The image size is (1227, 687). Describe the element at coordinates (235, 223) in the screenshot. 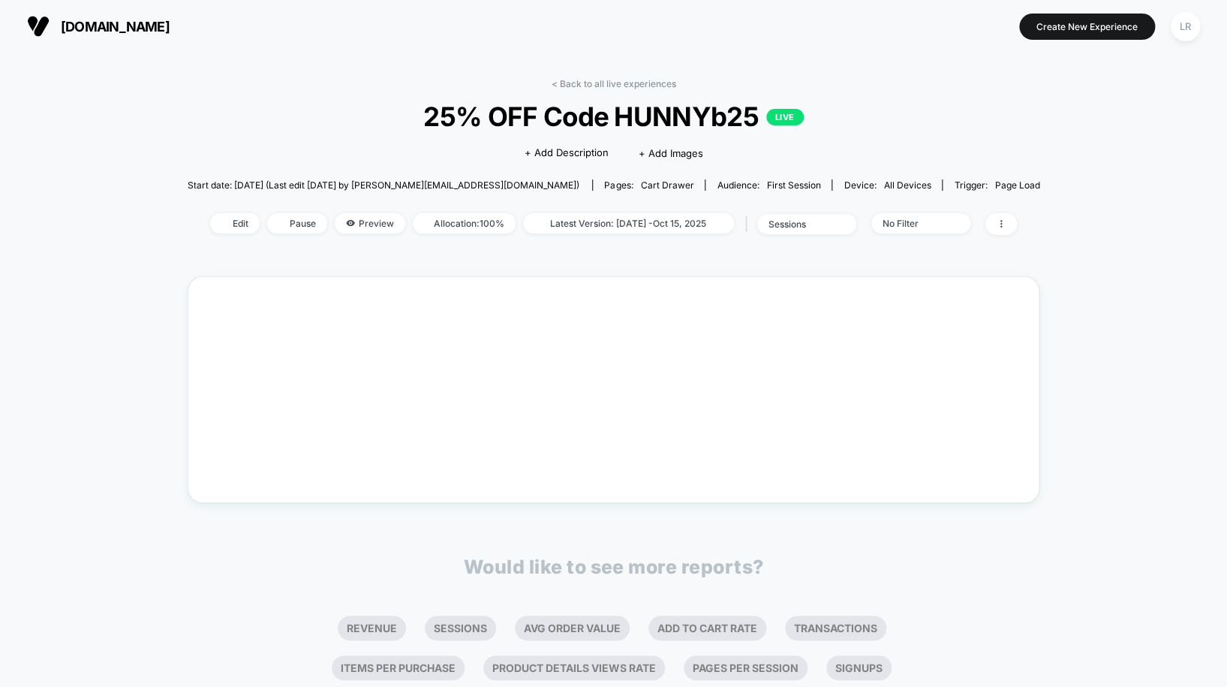

I see `span: Edit` at that location.